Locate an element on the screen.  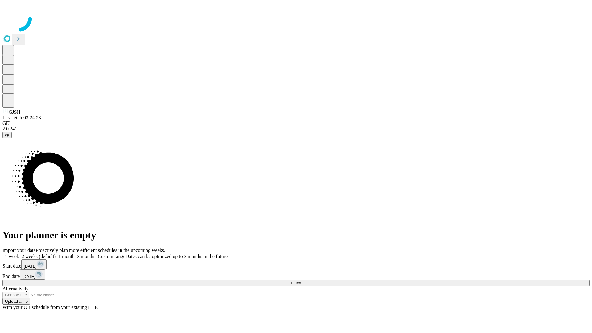
span: Import your data is located at coordinates (19, 250).